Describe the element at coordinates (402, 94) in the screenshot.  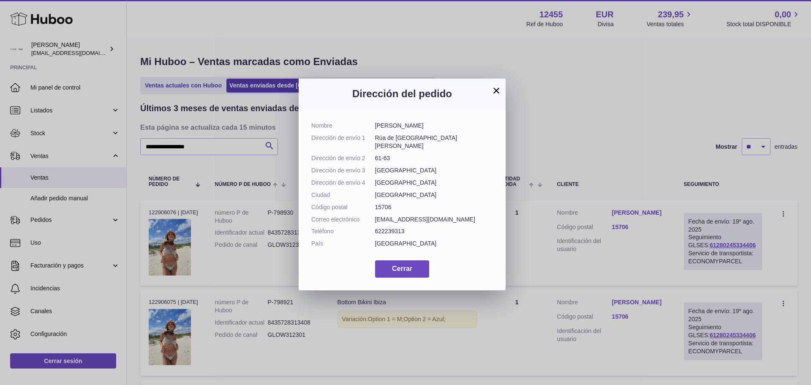
I see `h3: Dirección del pedido` at that location.